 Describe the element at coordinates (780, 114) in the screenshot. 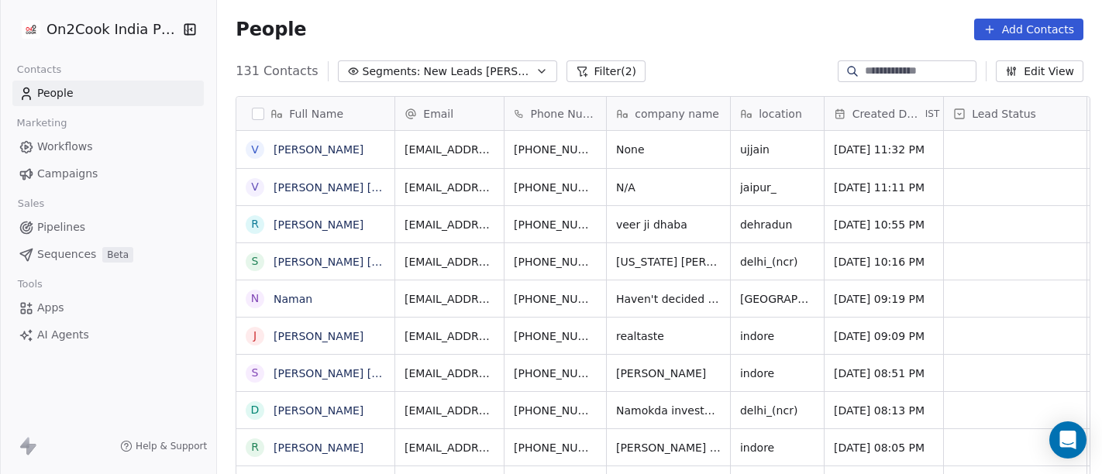

I see `span: location` at that location.